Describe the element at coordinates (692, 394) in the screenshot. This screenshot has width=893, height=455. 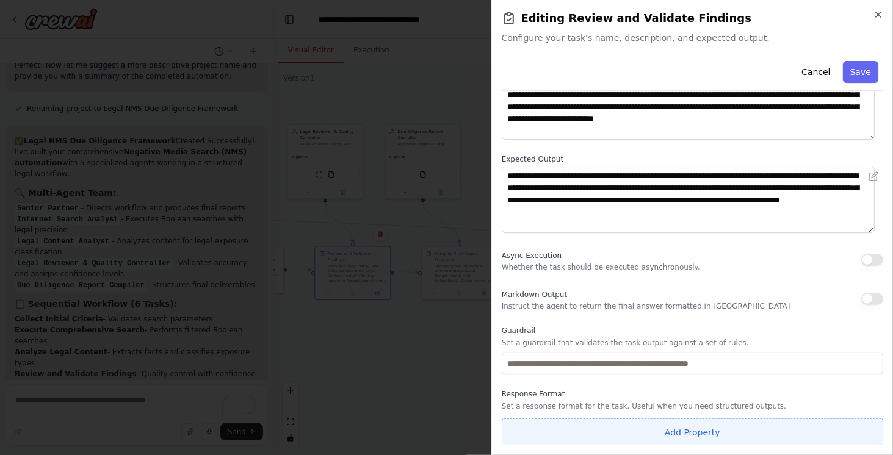
I see `label: Response Format` at that location.